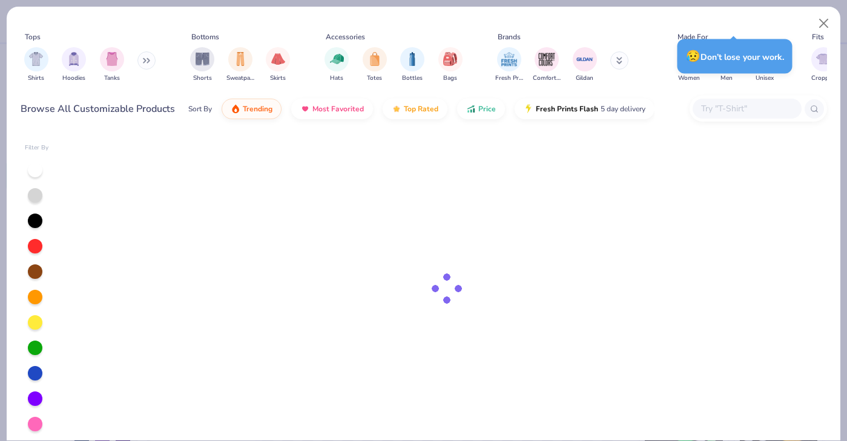 The image size is (847, 441). I want to click on img: Fresh Prints Image, so click(509, 59).